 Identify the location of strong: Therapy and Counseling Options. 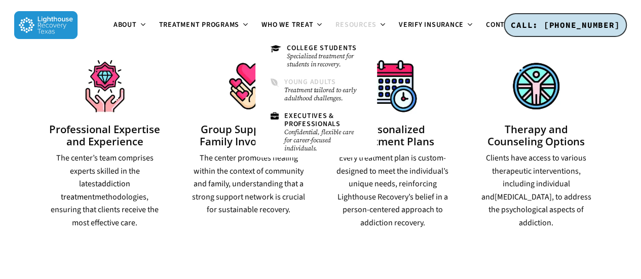
(536, 135).